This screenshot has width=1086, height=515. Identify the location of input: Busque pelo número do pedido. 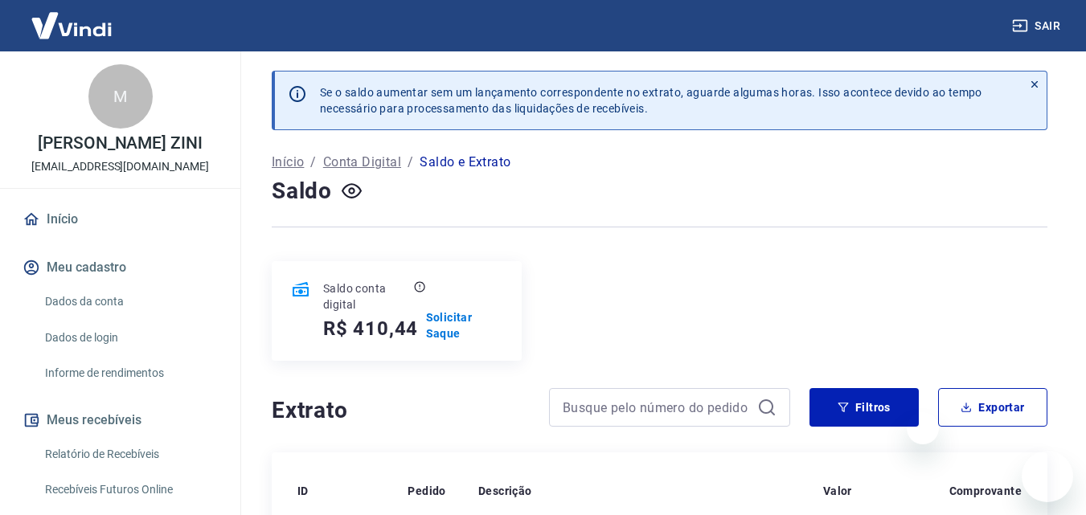
(657, 408).